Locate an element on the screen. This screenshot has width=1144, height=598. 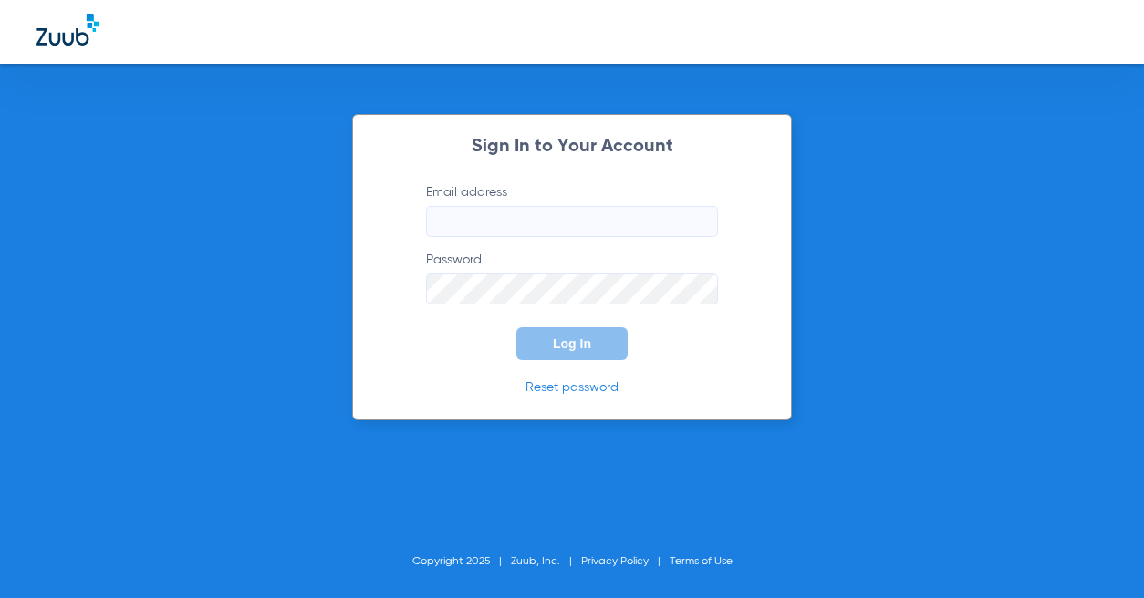
input: Email address is located at coordinates (572, 222).